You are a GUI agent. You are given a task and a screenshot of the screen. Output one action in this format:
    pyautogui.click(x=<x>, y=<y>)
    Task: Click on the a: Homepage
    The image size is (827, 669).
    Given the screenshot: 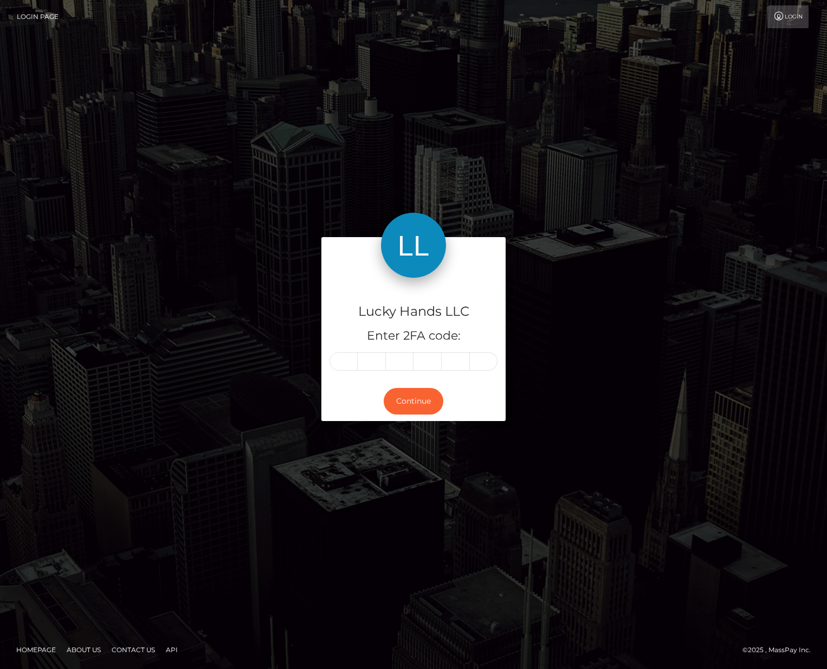 What is the action you would take?
    pyautogui.click(x=36, y=649)
    